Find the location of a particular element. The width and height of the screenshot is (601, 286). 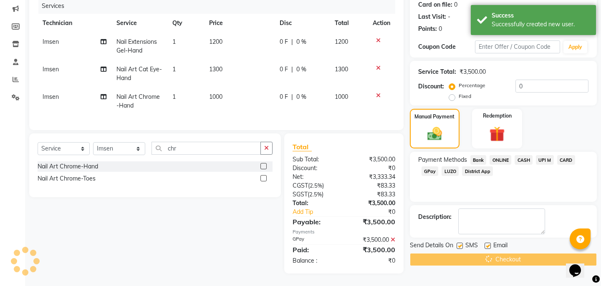

div: Description: is located at coordinates (435, 217).